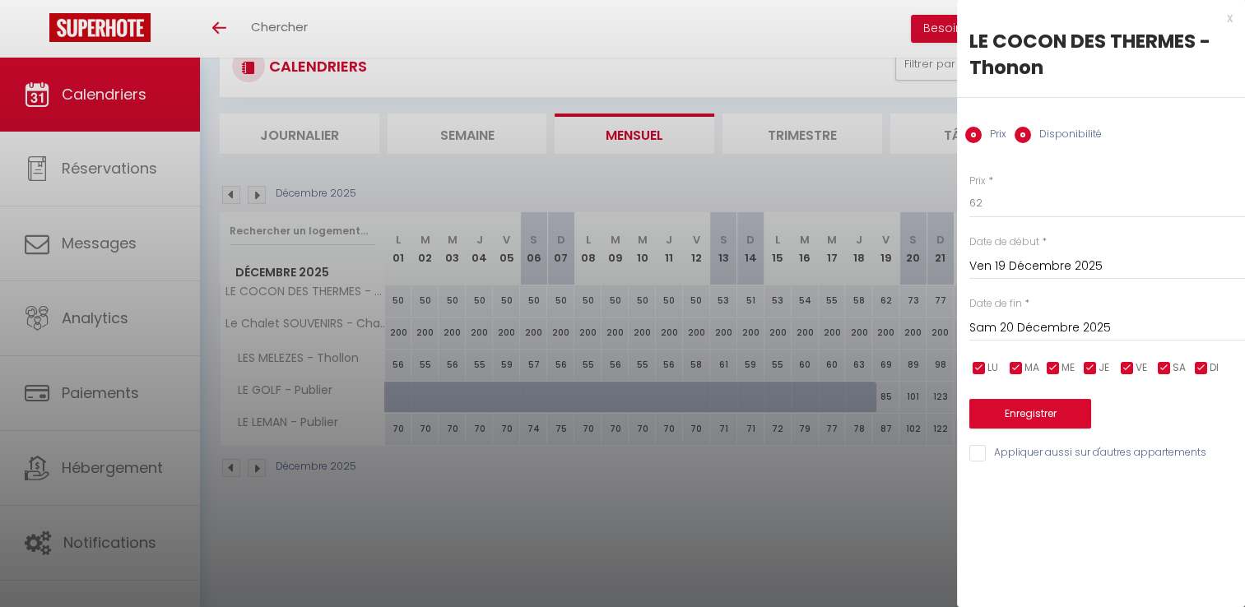 The image size is (1245, 607). What do you see at coordinates (1101, 54) in the screenshot?
I see `div: LE COCON DES THERMES - Thonon` at bounding box center [1101, 54].